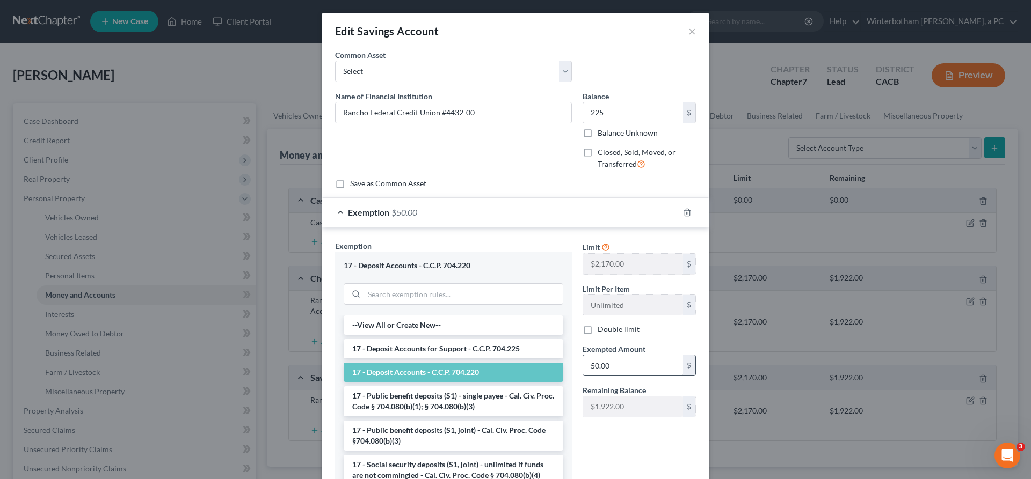 The image size is (1031, 479). I want to click on label: Common Asset, so click(360, 55).